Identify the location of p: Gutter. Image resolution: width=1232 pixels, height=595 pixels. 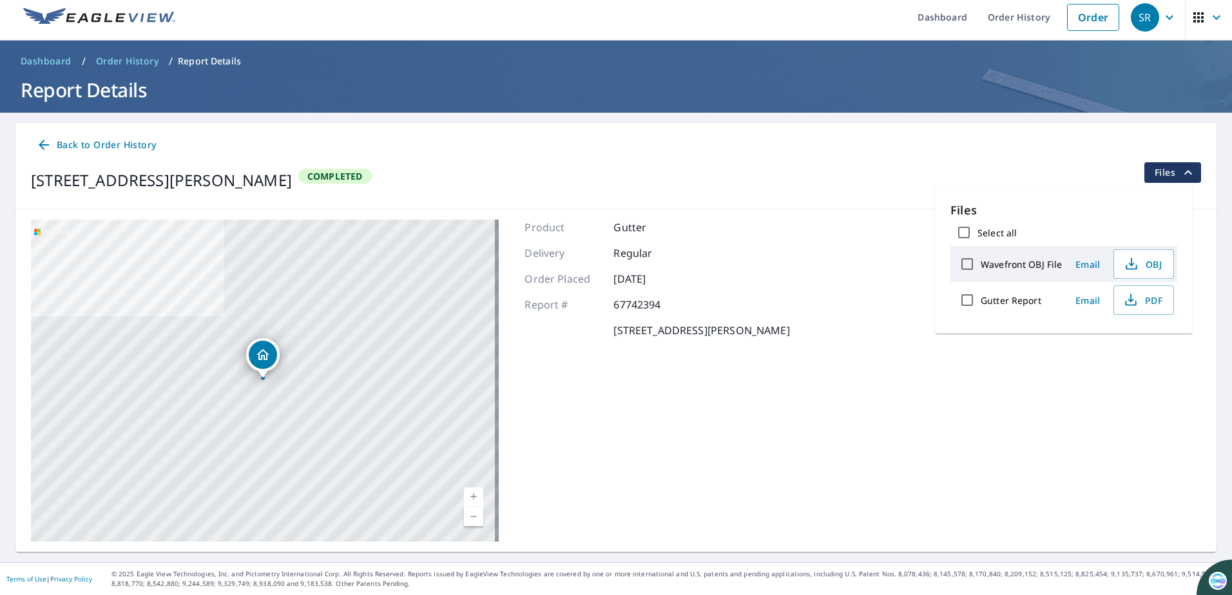
(652, 227).